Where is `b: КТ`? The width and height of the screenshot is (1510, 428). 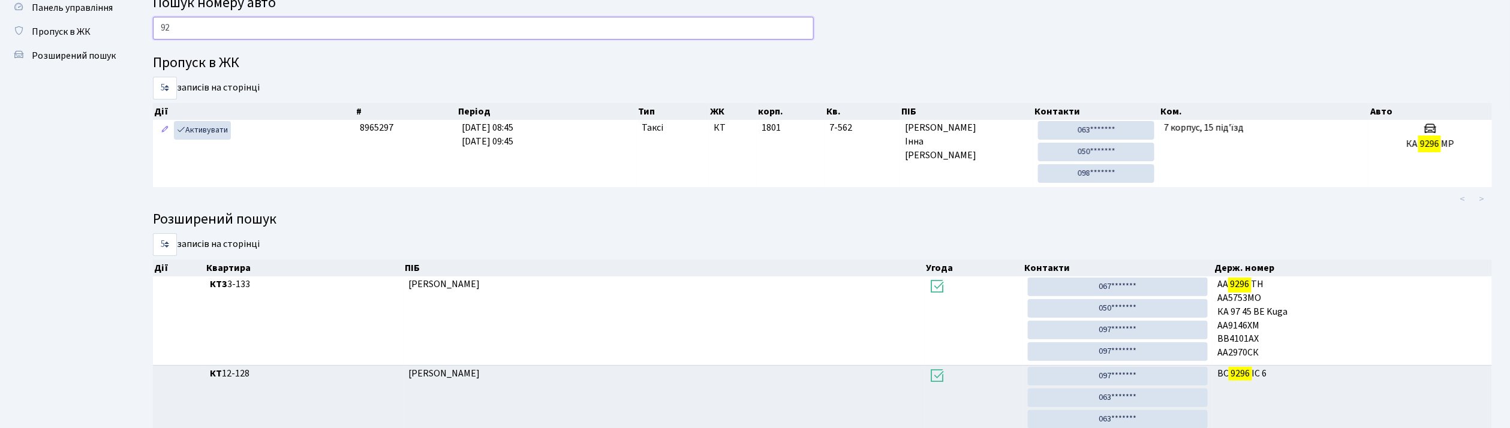
b: КТ is located at coordinates (216, 374).